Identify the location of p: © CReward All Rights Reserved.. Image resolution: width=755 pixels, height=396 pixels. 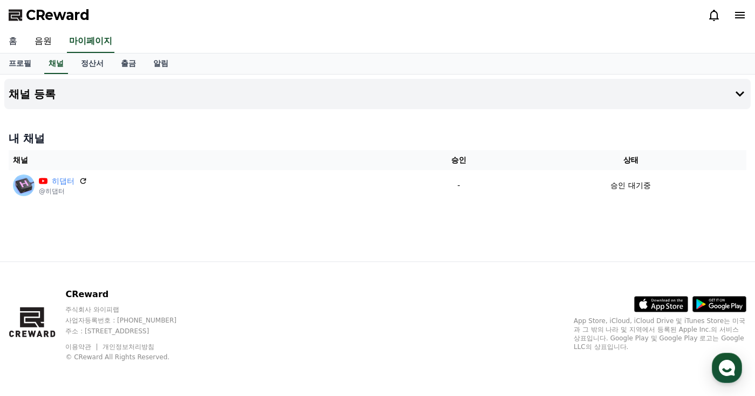
(131, 357).